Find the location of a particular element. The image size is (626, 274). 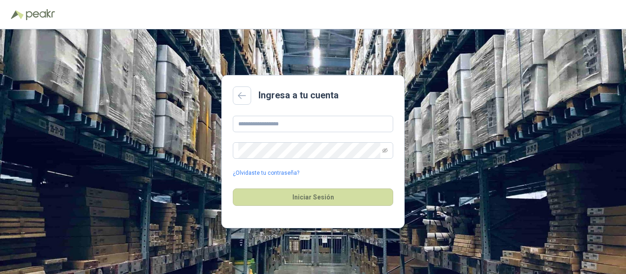

img: Logo is located at coordinates (17, 15).